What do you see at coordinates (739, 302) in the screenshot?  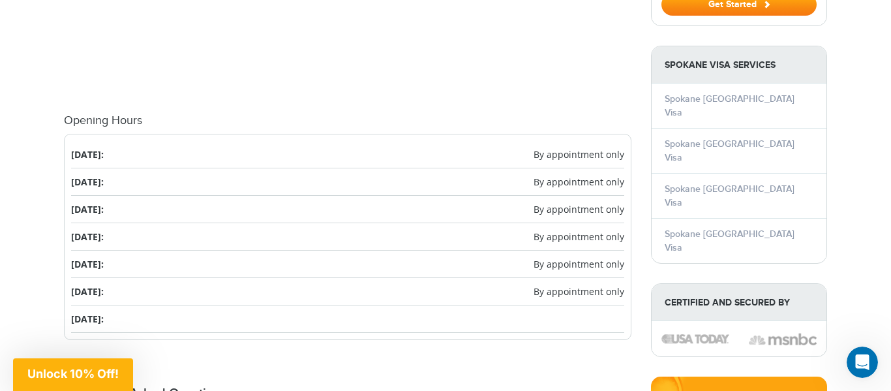 I see `strong: Certified and Secured by` at bounding box center [739, 302].